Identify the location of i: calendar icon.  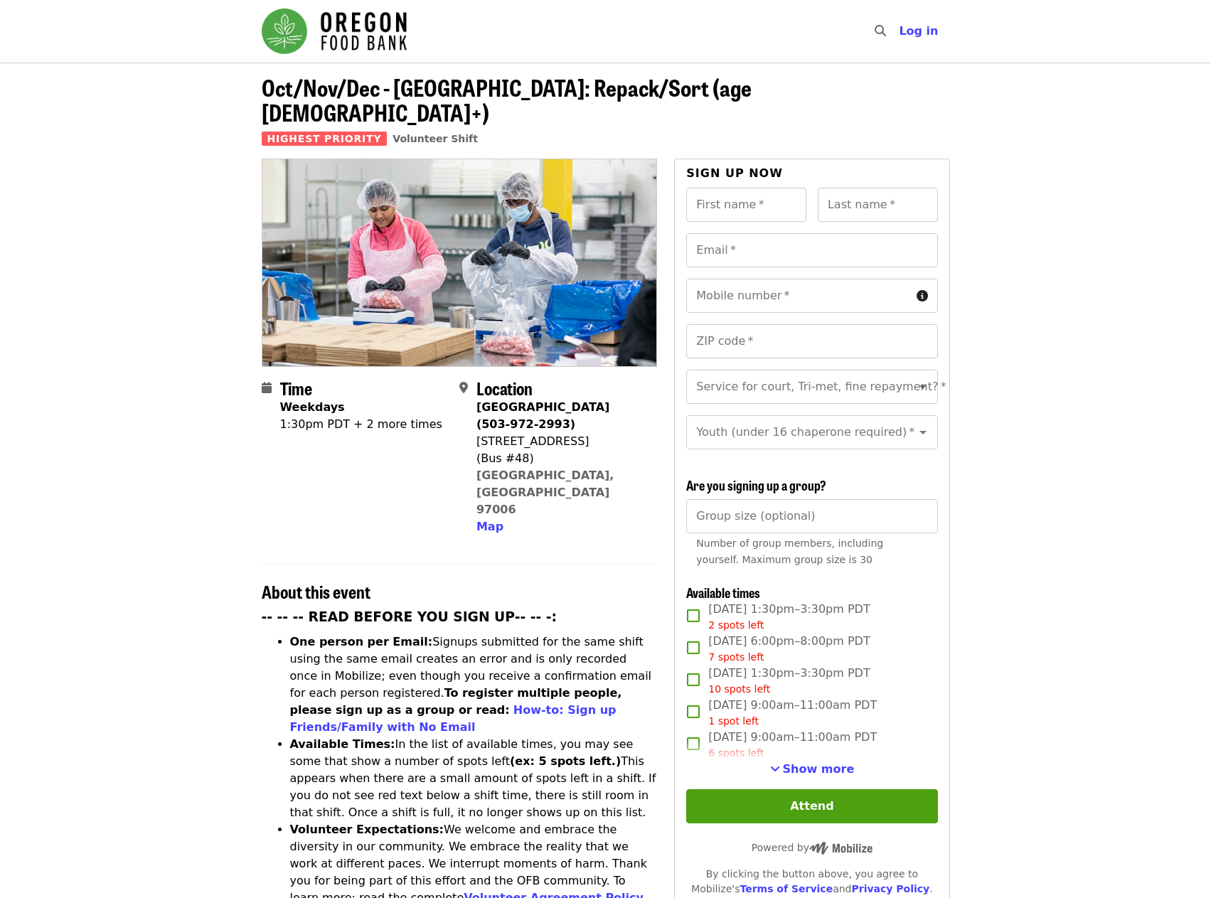
(267, 387).